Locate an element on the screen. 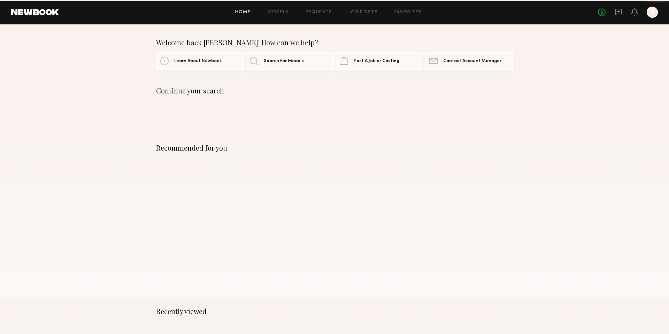 The width and height of the screenshot is (669, 334). span: Learn About Newbook is located at coordinates (198, 61).